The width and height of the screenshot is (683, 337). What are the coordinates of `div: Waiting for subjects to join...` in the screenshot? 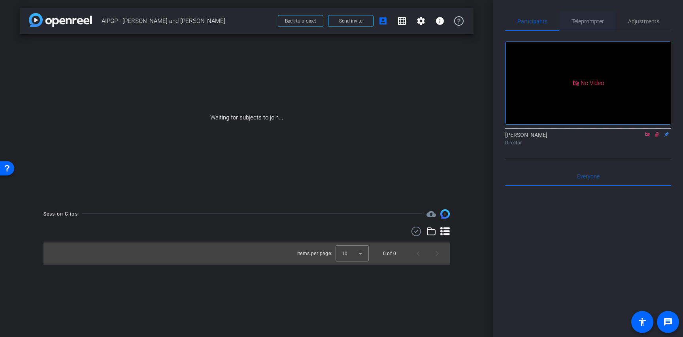 It's located at (247, 117).